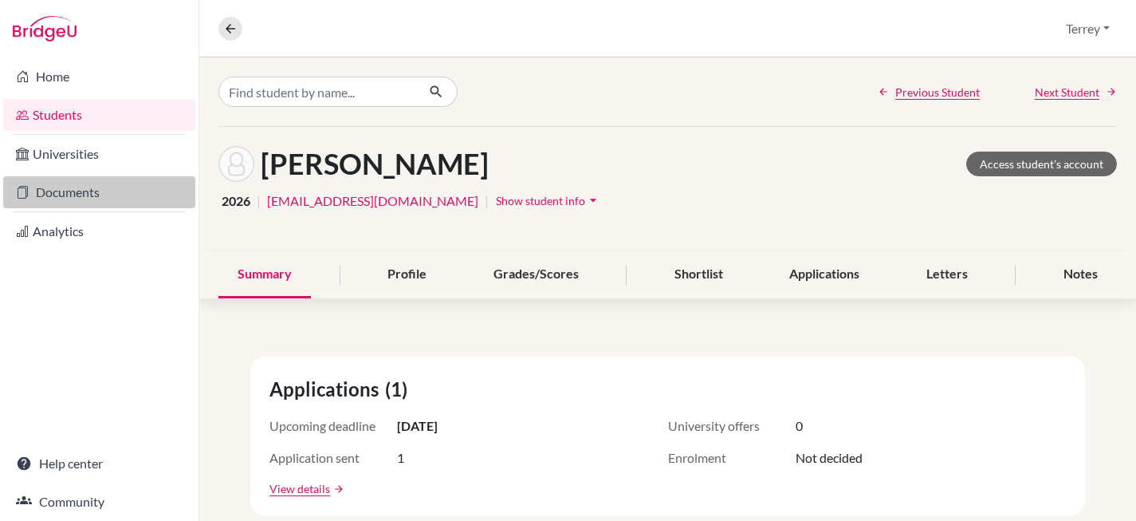 The height and width of the screenshot is (521, 1136). What do you see at coordinates (799, 426) in the screenshot?
I see `span: 0` at bounding box center [799, 426].